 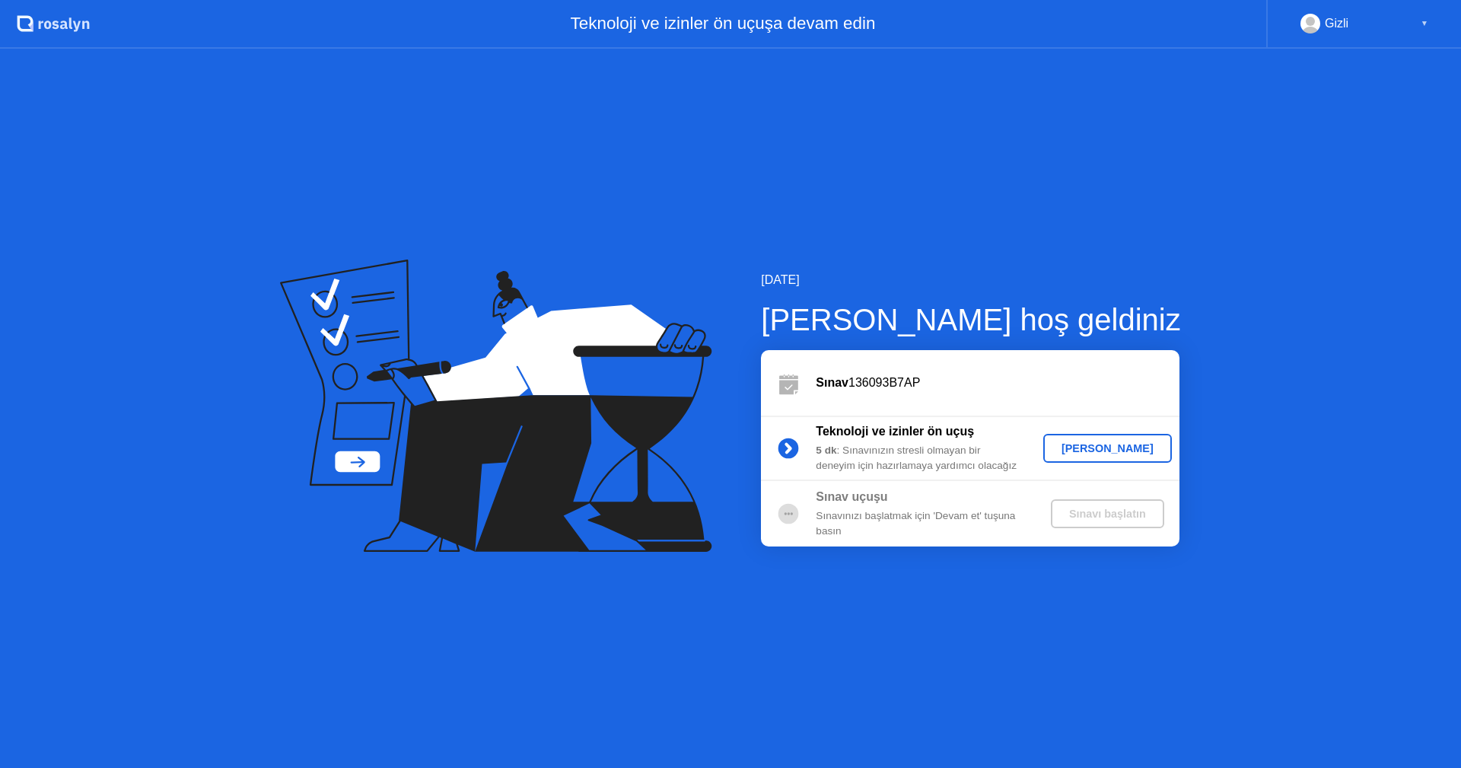 I want to click on b: Sınav uçuşu, so click(x=851, y=496).